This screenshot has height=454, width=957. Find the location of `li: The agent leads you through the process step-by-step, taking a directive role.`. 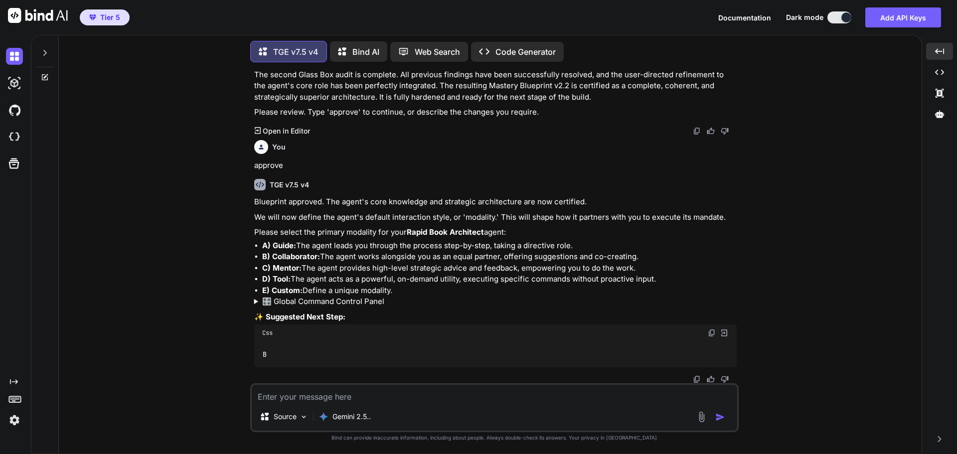

li: The agent leads you through the process step-by-step, taking a directive role. is located at coordinates (500, 246).